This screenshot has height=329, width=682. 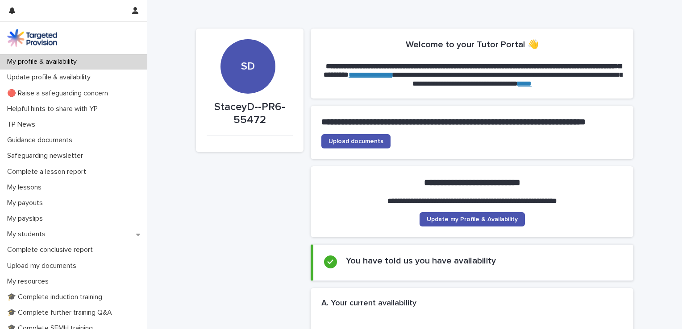 What do you see at coordinates (29, 282) in the screenshot?
I see `p: My resources` at bounding box center [29, 282].